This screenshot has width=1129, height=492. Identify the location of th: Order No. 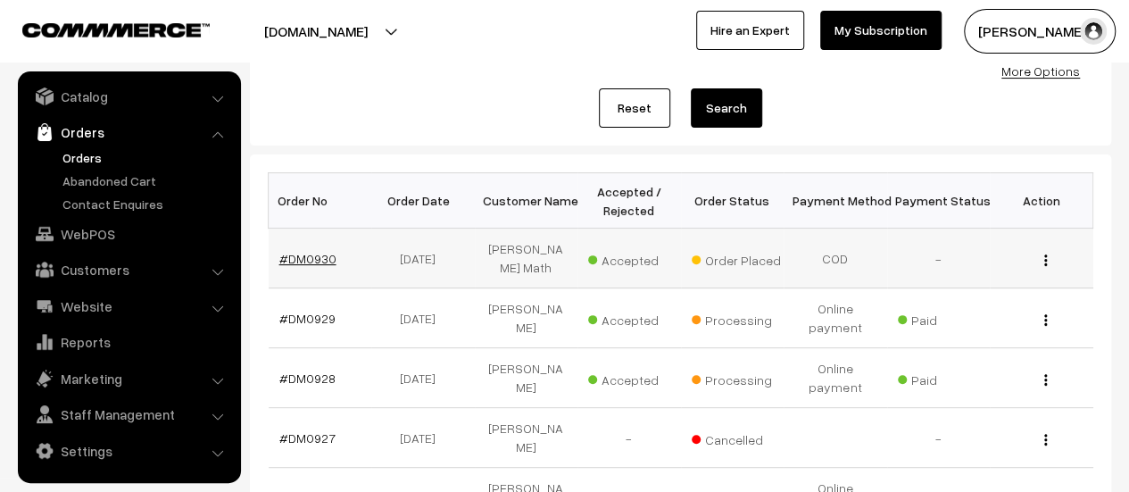
(320, 201).